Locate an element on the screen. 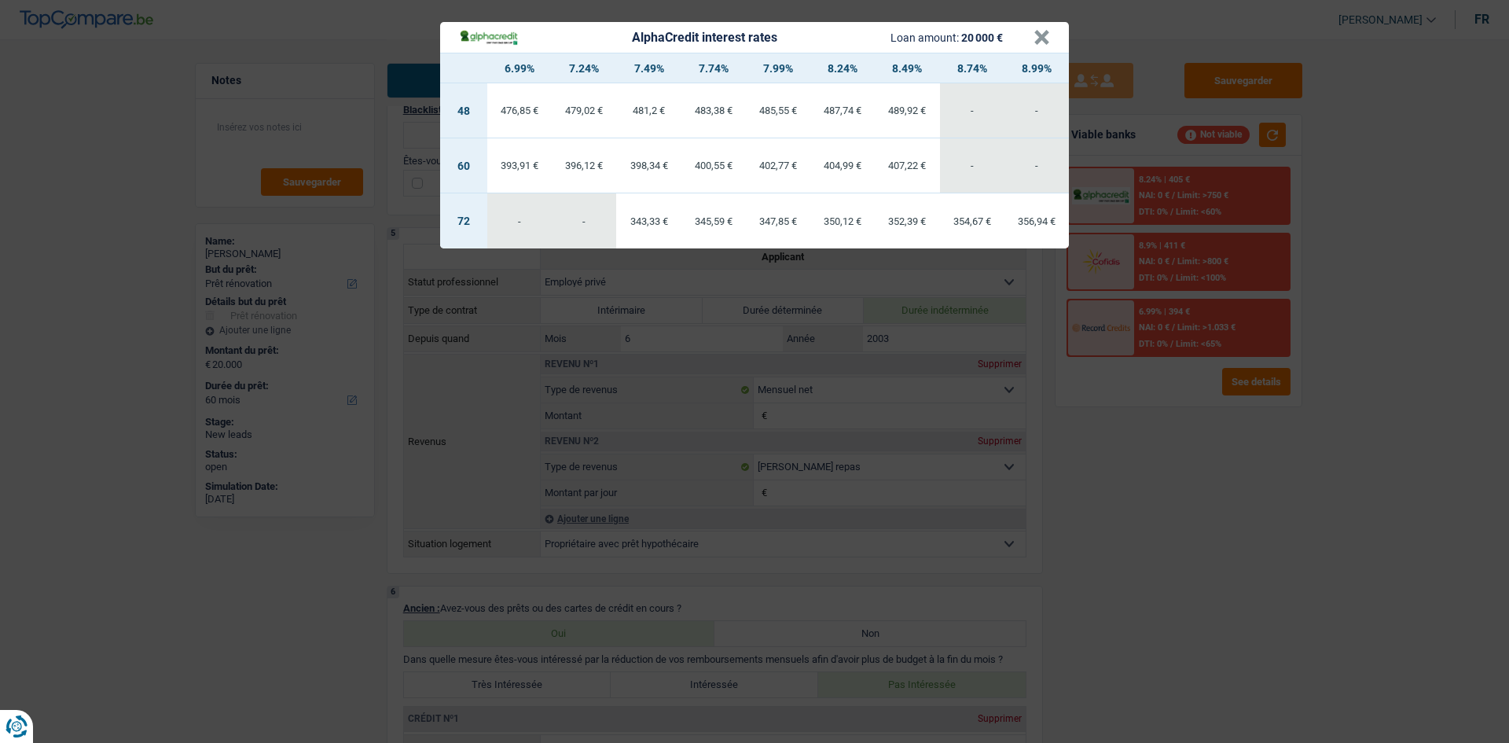 This screenshot has width=1509, height=743. div: 400,55 € is located at coordinates (714, 165).